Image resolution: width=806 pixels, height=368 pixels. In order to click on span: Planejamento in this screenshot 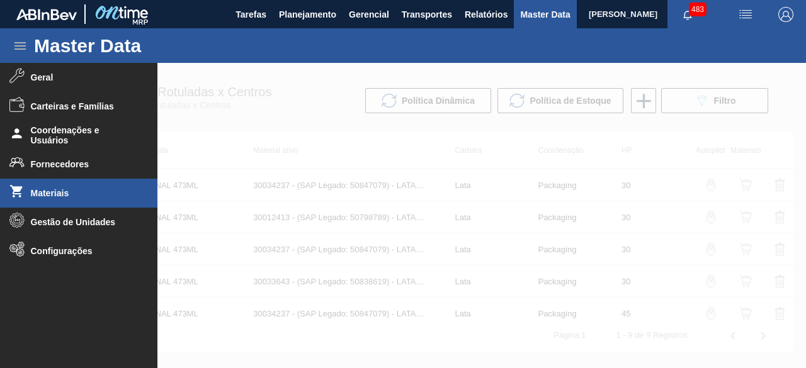, I will do `click(307, 14)`.